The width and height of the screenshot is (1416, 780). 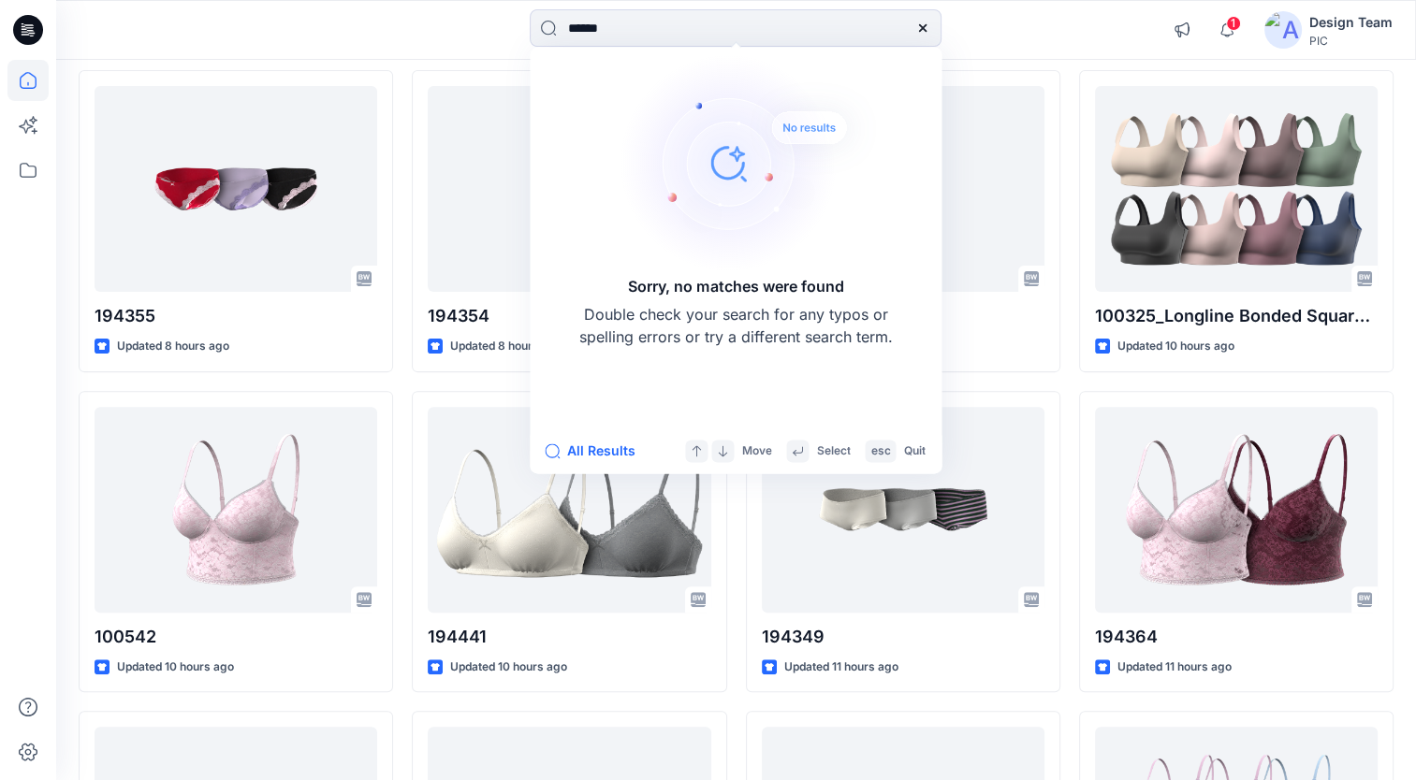 What do you see at coordinates (569, 637) in the screenshot?
I see `p: 194441` at bounding box center [569, 637].